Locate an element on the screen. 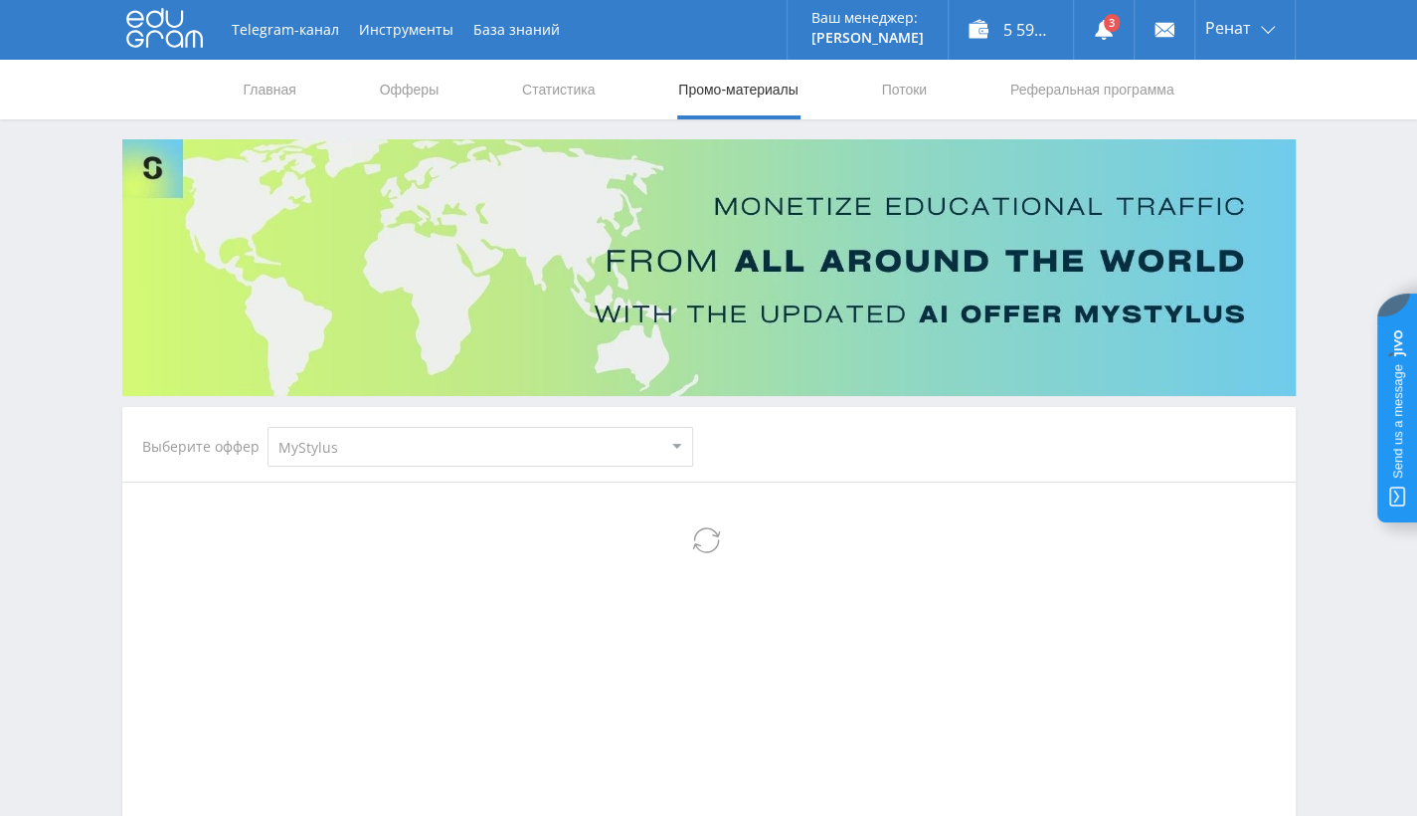  a: Реферальная программа is located at coordinates (1092, 90).